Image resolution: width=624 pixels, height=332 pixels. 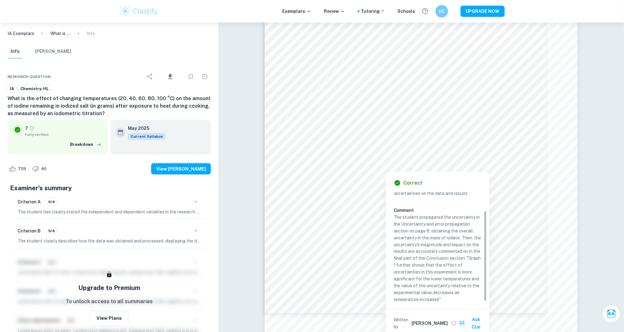 What do you see at coordinates (21, 33) in the screenshot?
I see `a: IA Exemplars` at bounding box center [21, 33].